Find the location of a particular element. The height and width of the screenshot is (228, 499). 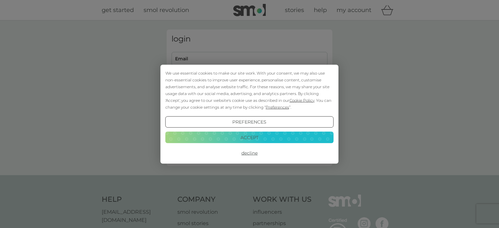

button: Decline is located at coordinates (250, 153).